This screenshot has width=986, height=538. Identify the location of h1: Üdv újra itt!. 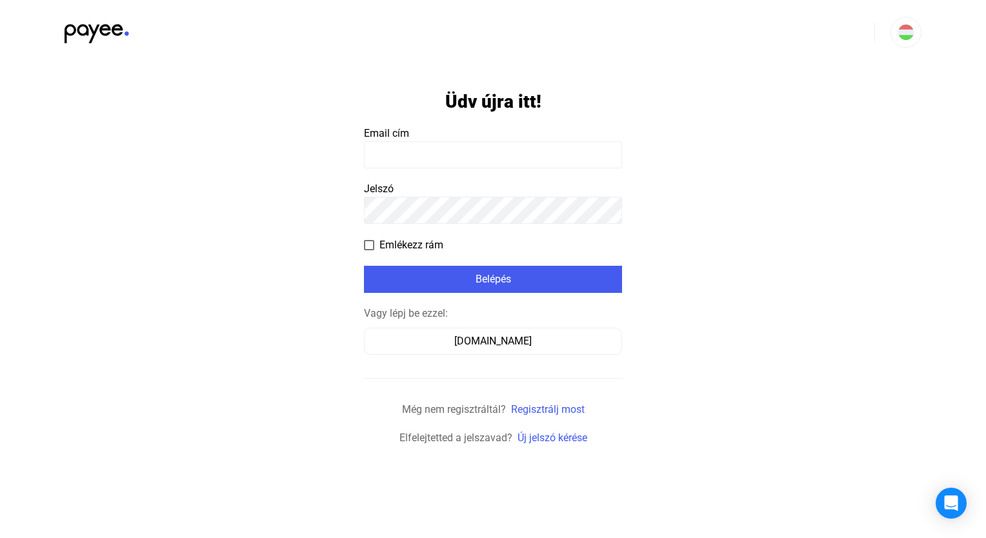
(493, 101).